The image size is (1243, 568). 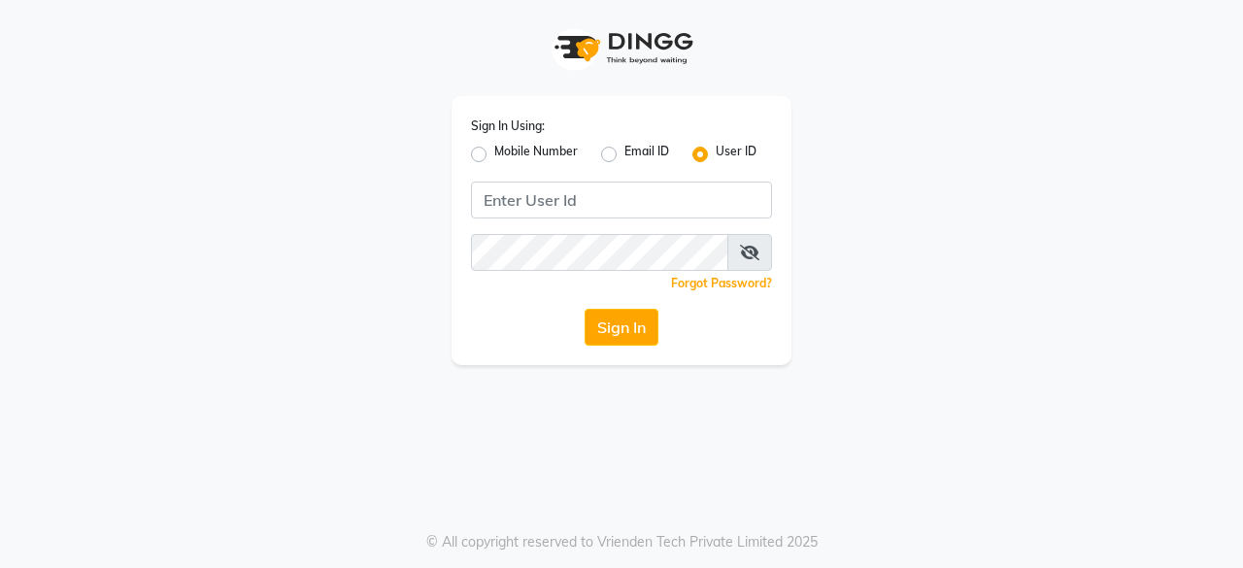 I want to click on img: logo1.svg, so click(x=621, y=48).